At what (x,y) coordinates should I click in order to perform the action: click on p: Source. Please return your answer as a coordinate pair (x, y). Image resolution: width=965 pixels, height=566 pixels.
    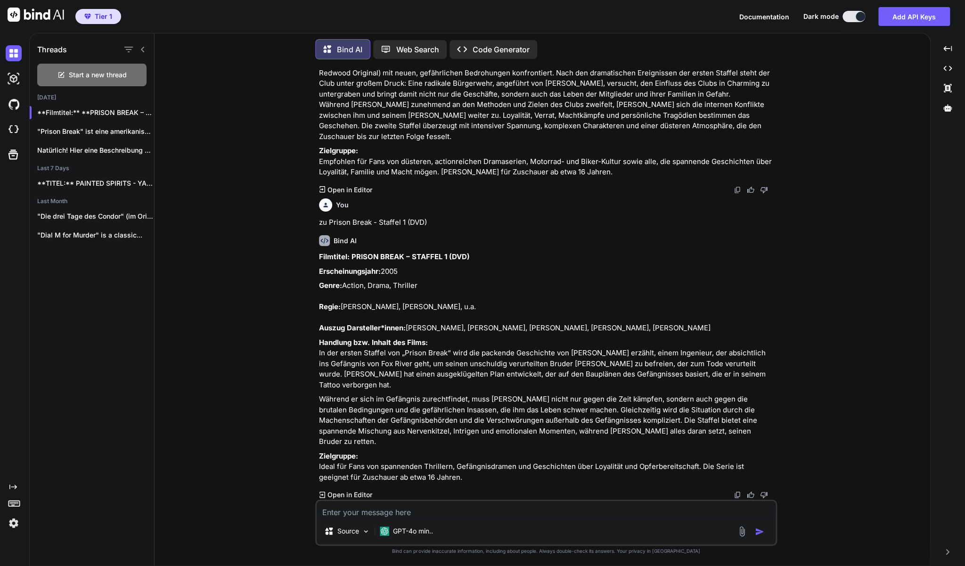
    Looking at the image, I should click on (348, 531).